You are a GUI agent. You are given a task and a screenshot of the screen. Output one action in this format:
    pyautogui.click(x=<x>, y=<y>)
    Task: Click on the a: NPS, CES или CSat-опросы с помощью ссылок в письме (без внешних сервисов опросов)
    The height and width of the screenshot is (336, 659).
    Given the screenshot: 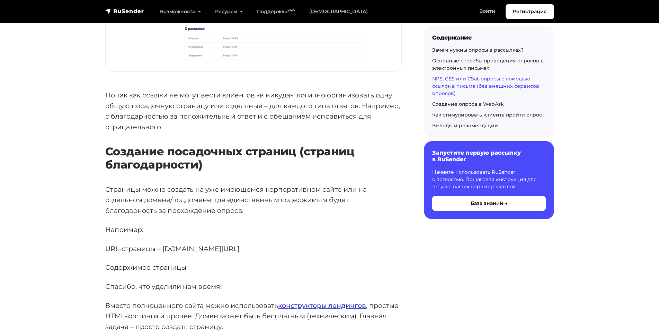 What is the action you would take?
    pyautogui.click(x=485, y=86)
    